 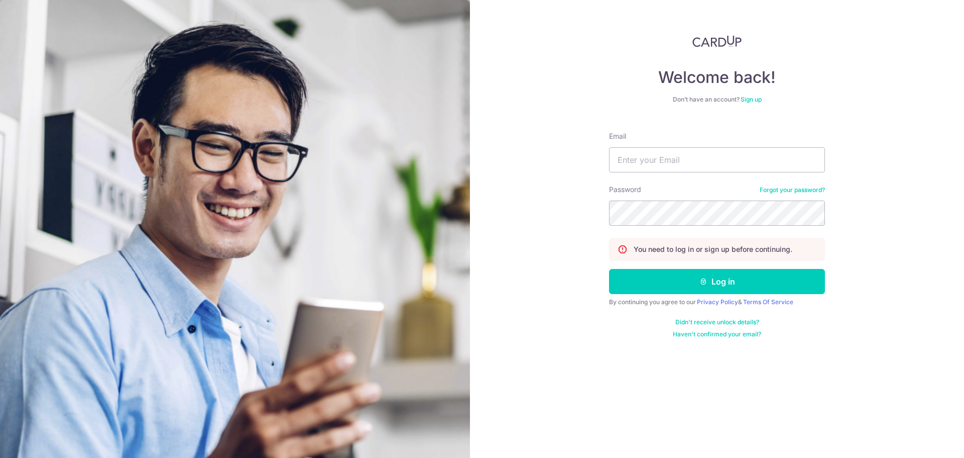 What do you see at coordinates (625, 189) in the screenshot?
I see `label: Password` at bounding box center [625, 189].